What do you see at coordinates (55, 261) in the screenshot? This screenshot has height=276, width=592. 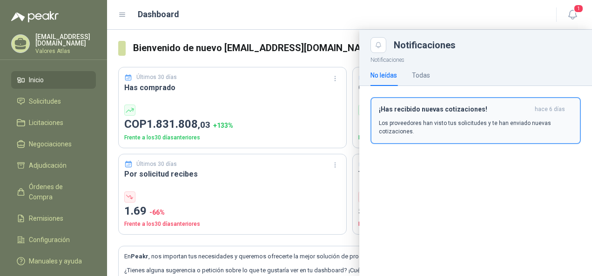 I see `span: Manuales y ayuda` at bounding box center [55, 261].